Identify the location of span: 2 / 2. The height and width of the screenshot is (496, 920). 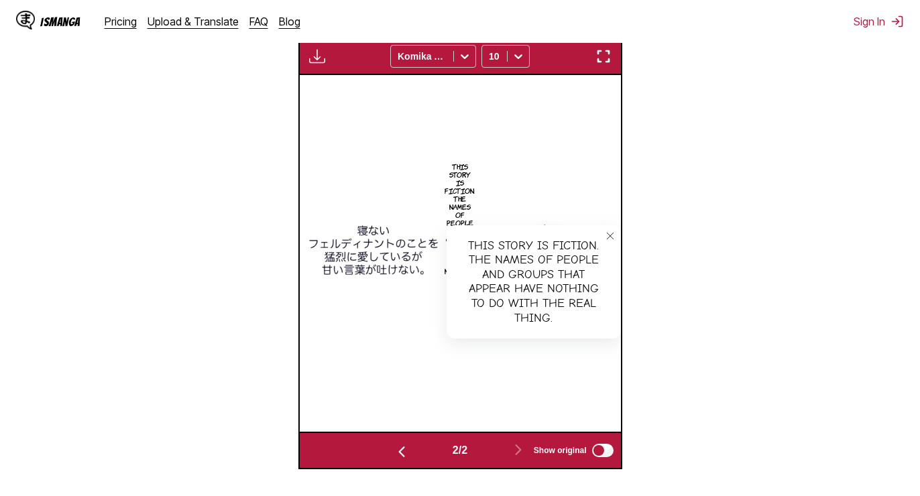
(460, 450).